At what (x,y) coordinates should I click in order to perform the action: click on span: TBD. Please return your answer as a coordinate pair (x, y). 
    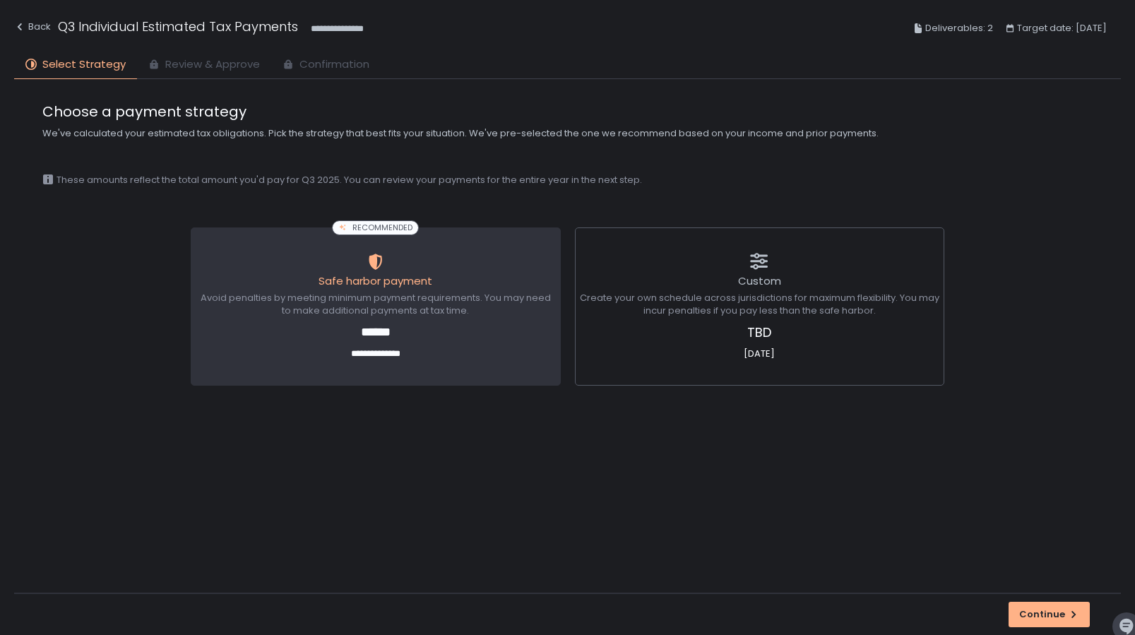
    Looking at the image, I should click on (759, 332).